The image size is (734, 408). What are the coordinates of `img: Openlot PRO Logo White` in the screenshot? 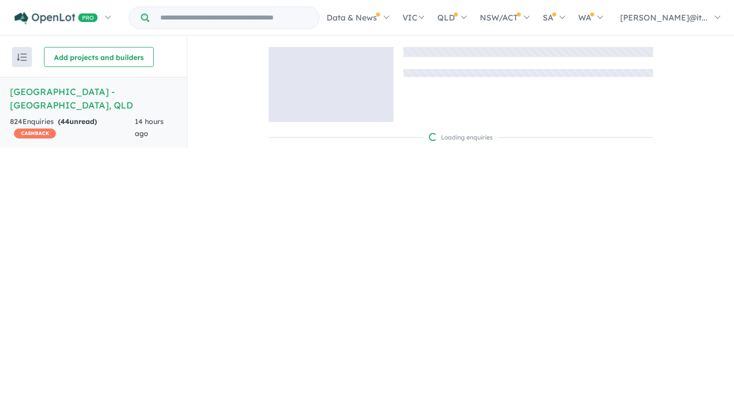 It's located at (56, 18).